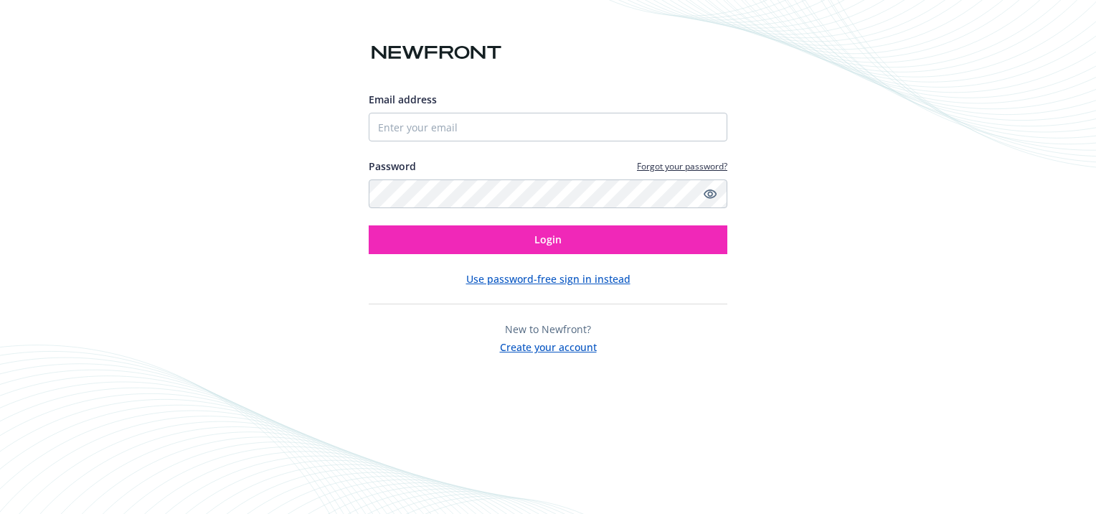  I want to click on button: Use password-free sign in instead, so click(548, 278).